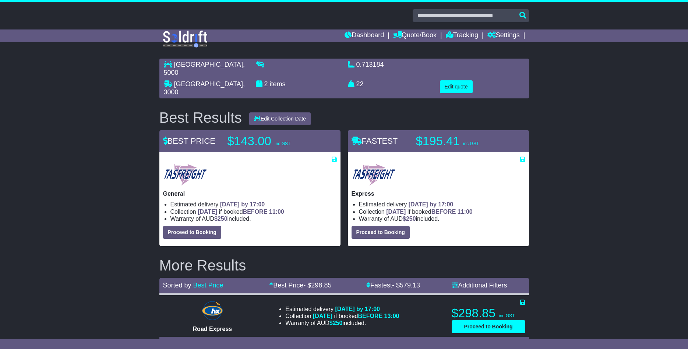 This screenshot has height=349, width=688. I want to click on a: Quote/Book, so click(415, 36).